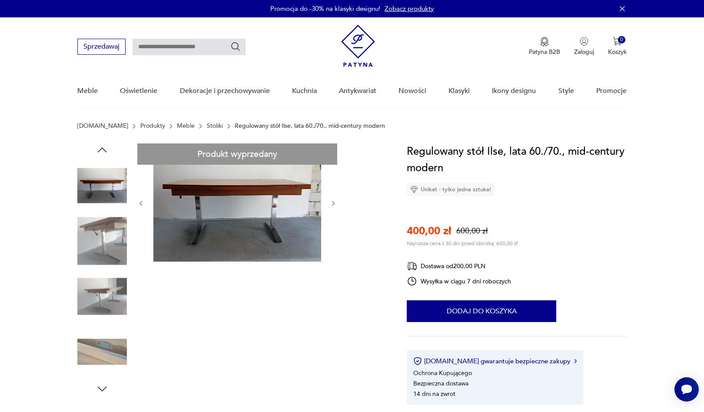 Image resolution: width=704 pixels, height=412 pixels. What do you see at coordinates (358, 46) in the screenshot?
I see `img: Patyna - sklep z meblami i dekoracjami vintage` at bounding box center [358, 46].